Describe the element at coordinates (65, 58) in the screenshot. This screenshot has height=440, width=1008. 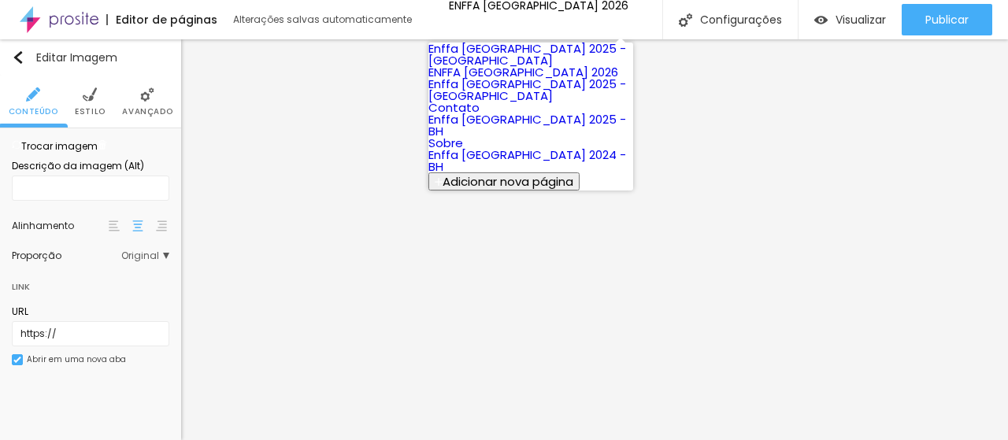
I see `div: Editar Imagem` at that location.